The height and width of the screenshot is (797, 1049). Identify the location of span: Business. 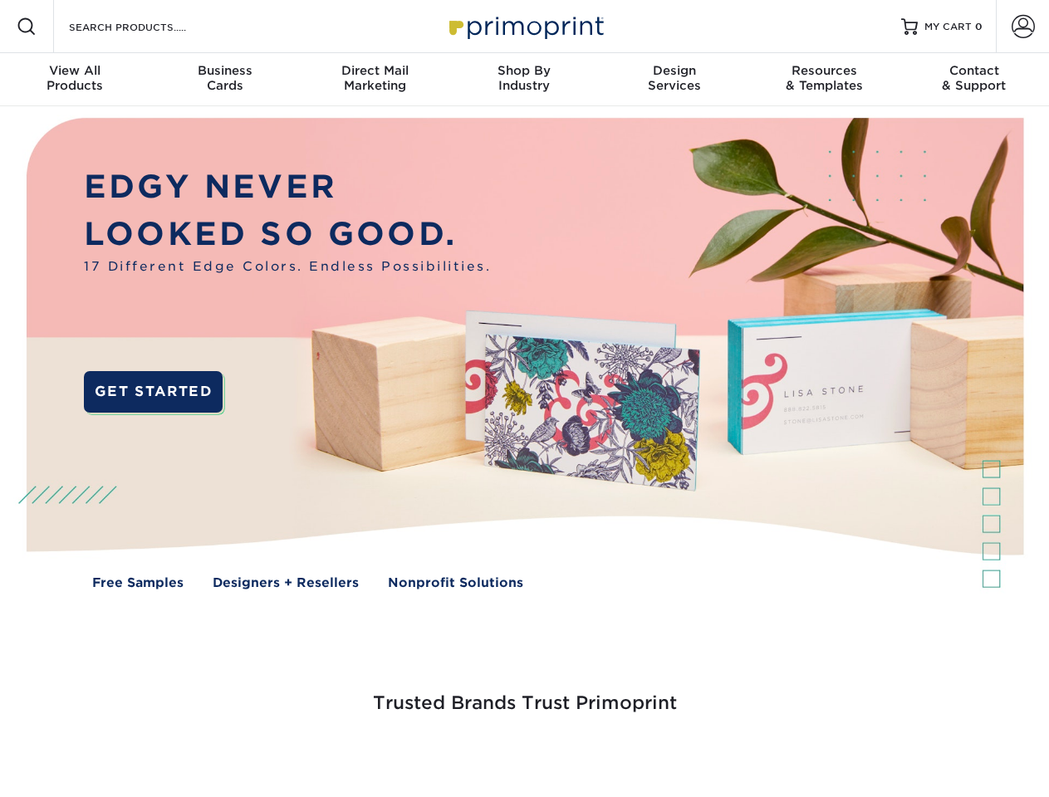
(224, 71).